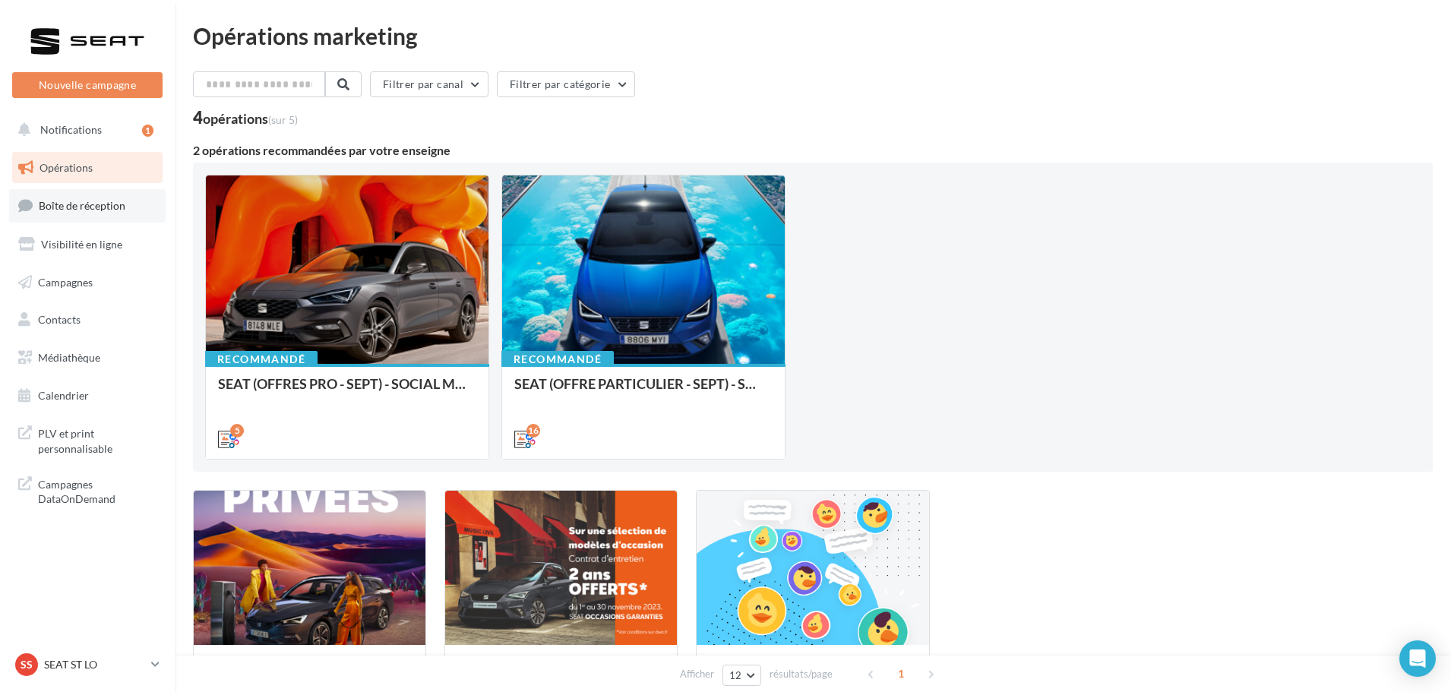 Image resolution: width=1451 pixels, height=692 pixels. Describe the element at coordinates (741, 675) in the screenshot. I see `button: 12` at that location.